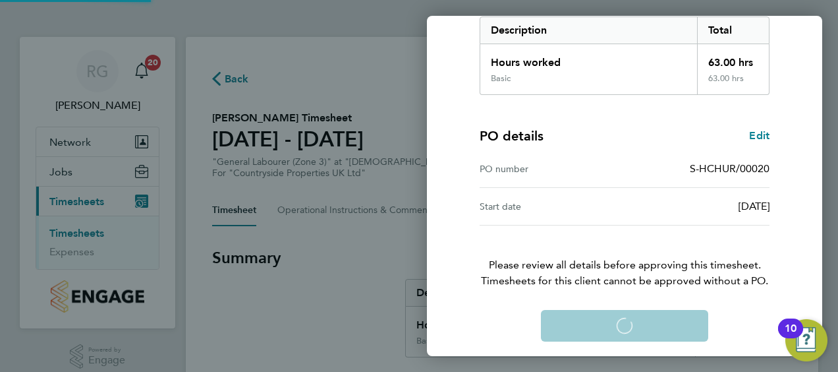 This screenshot has height=372, width=838. Describe the element at coordinates (806, 340) in the screenshot. I see `button: Open Resource Center, 10 new notifications` at that location.